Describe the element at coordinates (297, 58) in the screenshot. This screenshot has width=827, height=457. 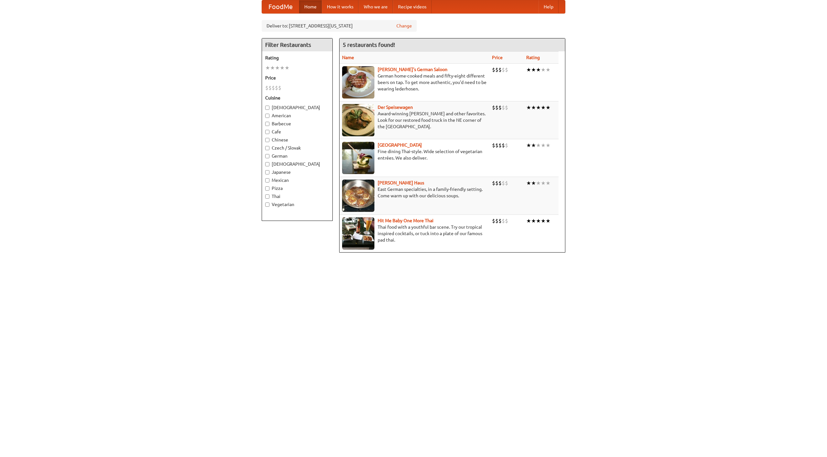
I see `h5: Rating` at that location.